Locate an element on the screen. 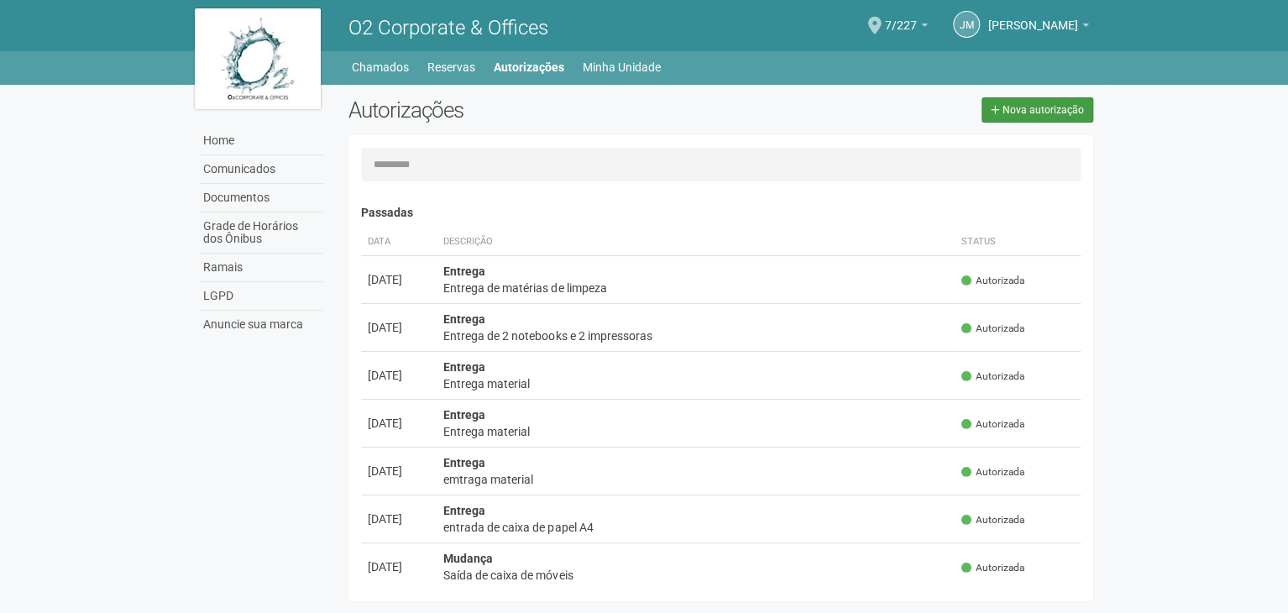  span: JUACY MENDES DA SILVA is located at coordinates (1032, 17).